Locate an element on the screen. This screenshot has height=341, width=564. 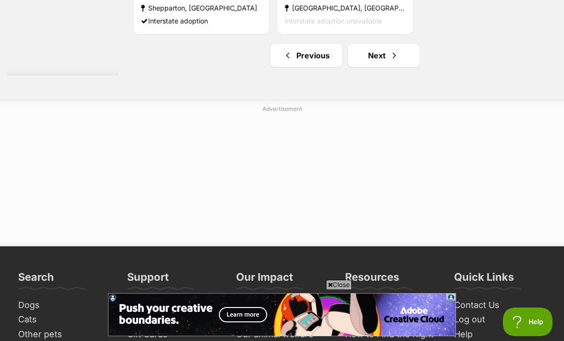
span: Close is located at coordinates (339, 284).